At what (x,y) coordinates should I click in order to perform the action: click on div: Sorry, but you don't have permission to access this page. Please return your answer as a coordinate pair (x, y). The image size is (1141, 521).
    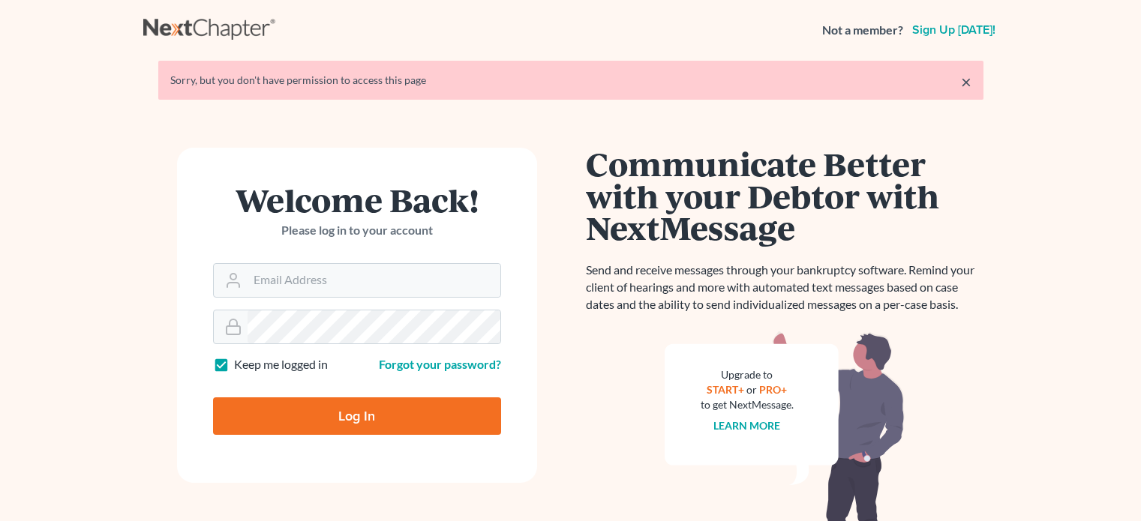
    Looking at the image, I should click on (571, 80).